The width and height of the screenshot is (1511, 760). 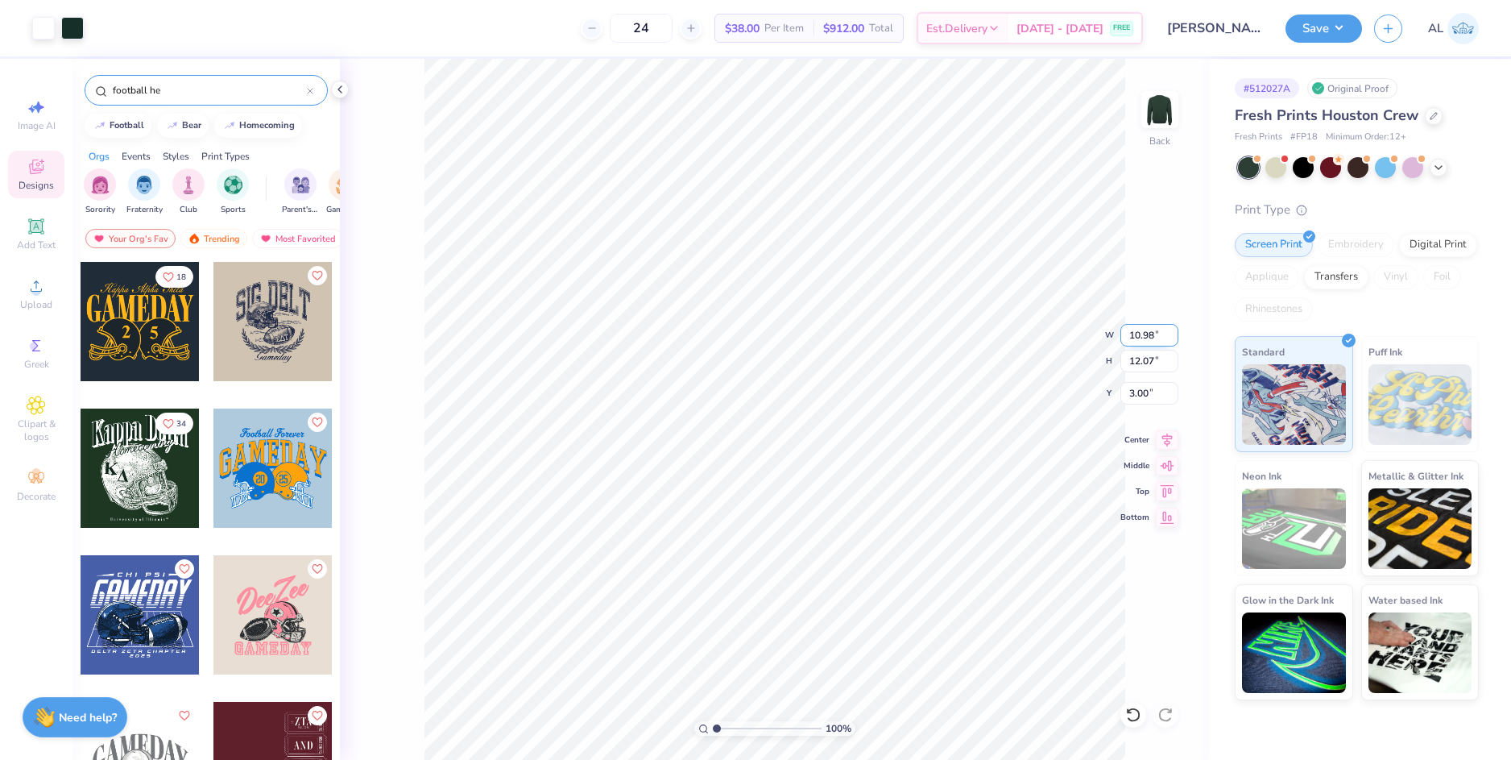 What do you see at coordinates (192, 125) in the screenshot?
I see `div: bear` at bounding box center [192, 125].